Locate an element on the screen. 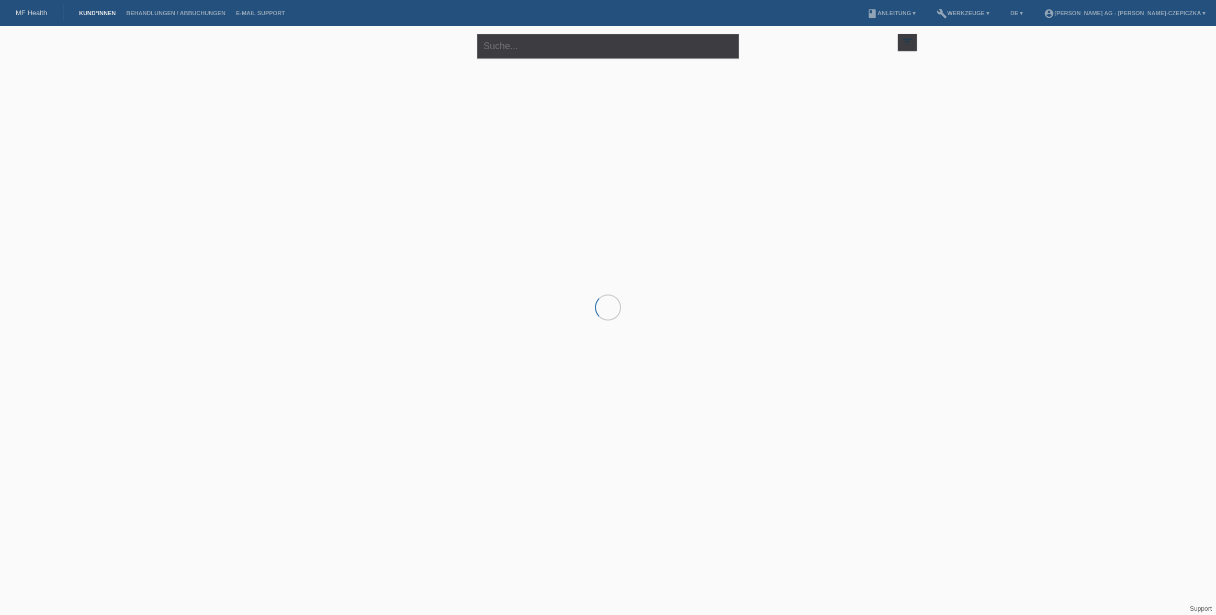 The width and height of the screenshot is (1216, 615). a: Support is located at coordinates (1201, 609).